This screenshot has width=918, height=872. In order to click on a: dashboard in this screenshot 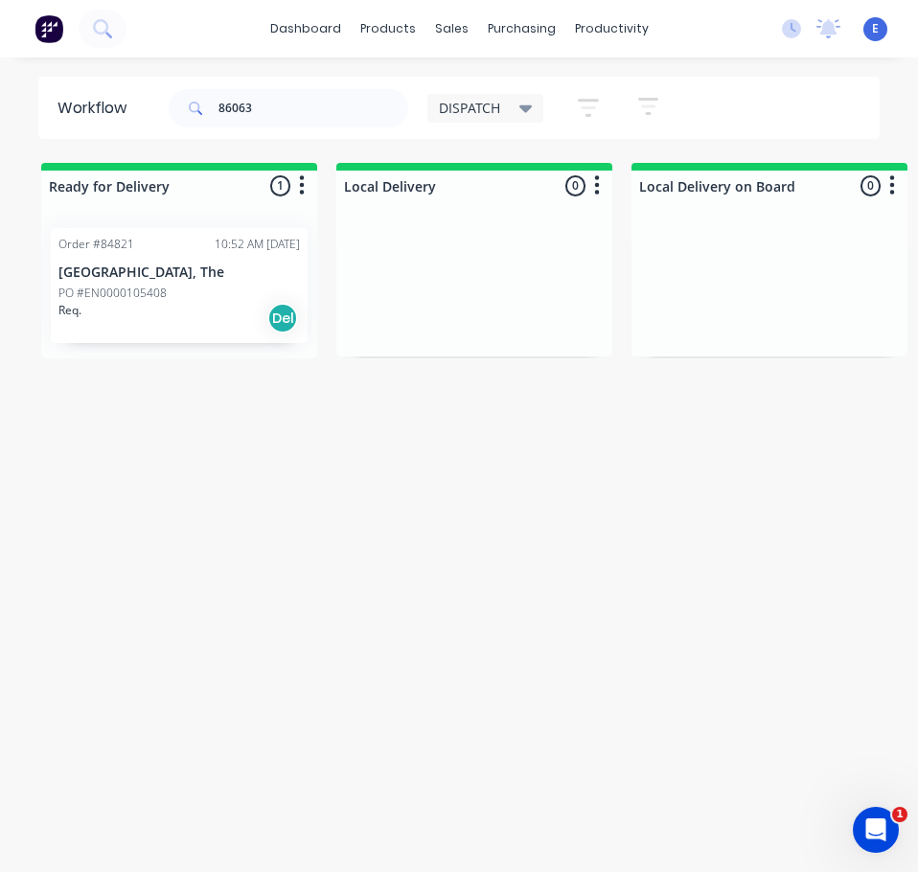, I will do `click(306, 29)`.